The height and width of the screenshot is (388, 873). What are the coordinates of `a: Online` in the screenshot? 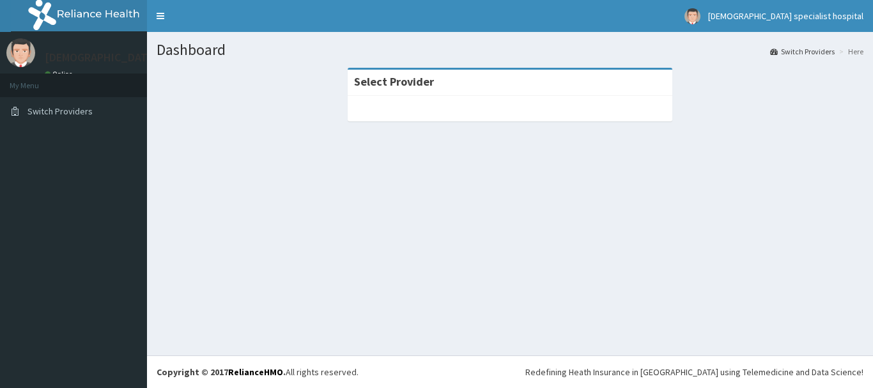 It's located at (60, 74).